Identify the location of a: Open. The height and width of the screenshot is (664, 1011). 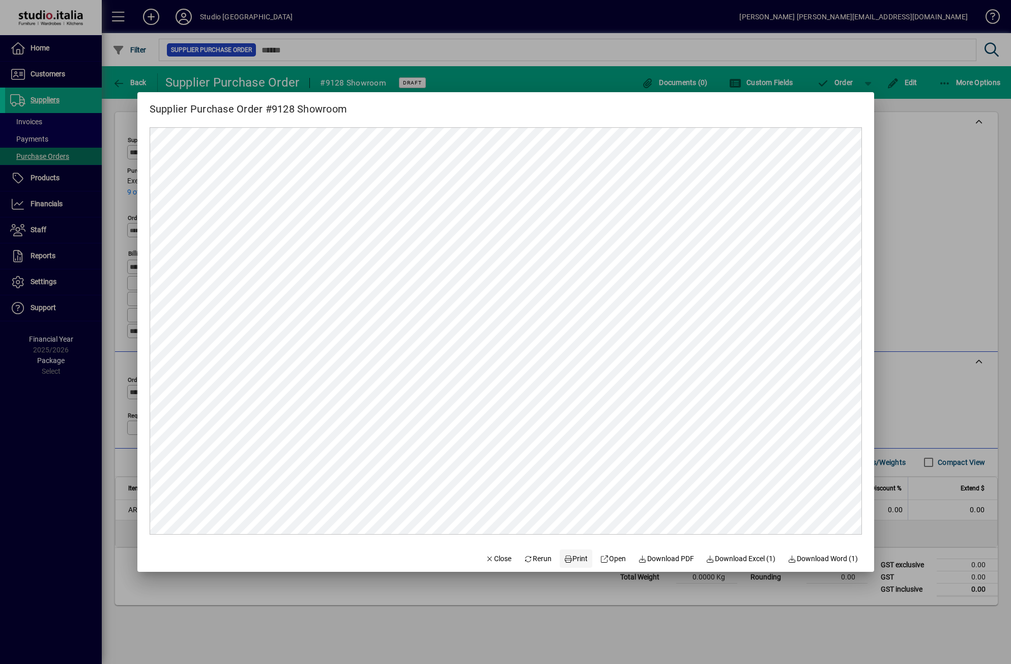
(613, 558).